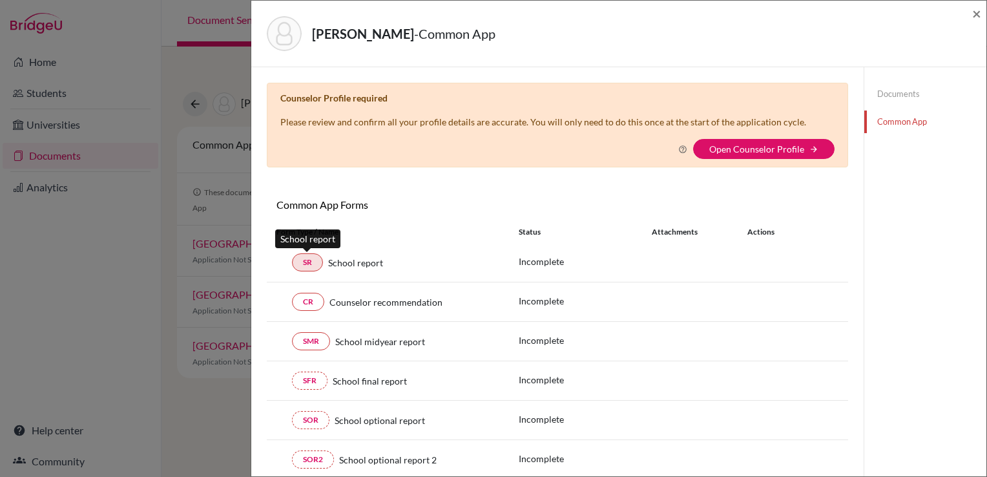 This screenshot has width=987, height=477. Describe the element at coordinates (308, 262) in the screenshot. I see `a: SR` at that location.